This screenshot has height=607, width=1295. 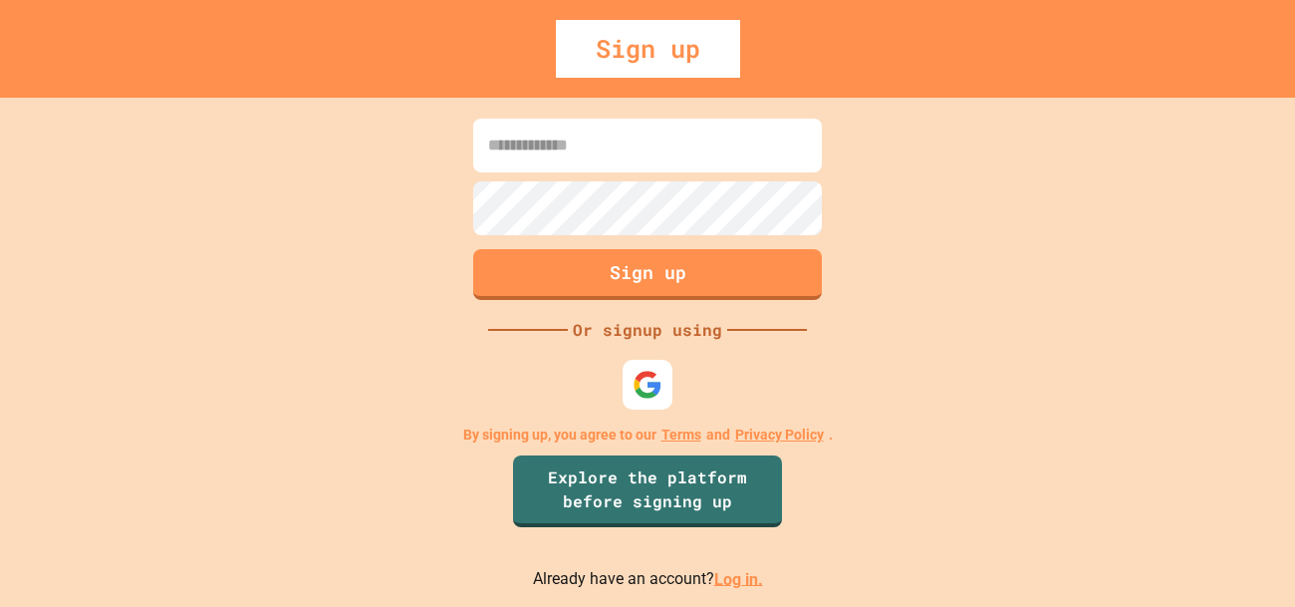 I want to click on p: Already have an account?, so click(x=648, y=579).